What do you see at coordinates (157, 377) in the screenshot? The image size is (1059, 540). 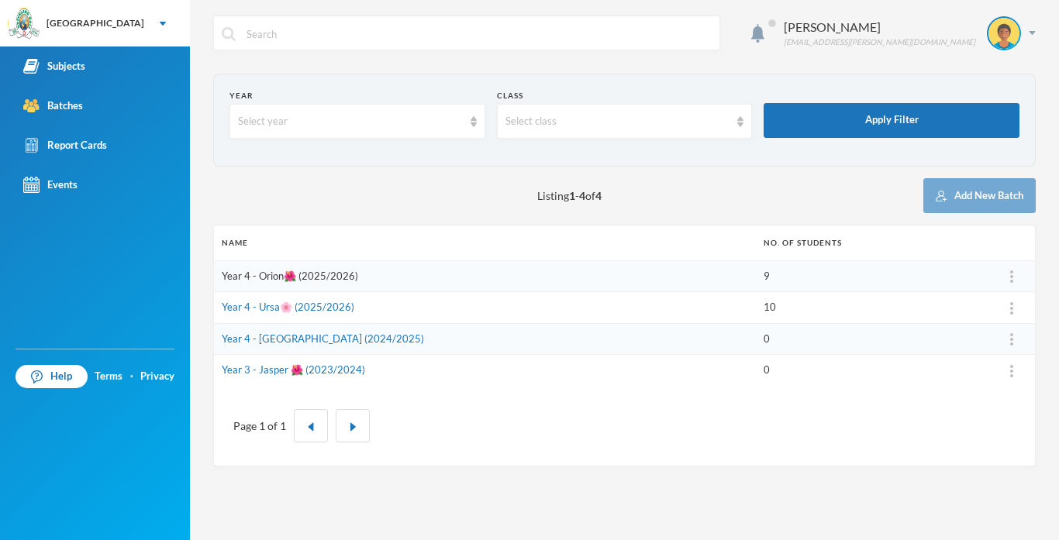 I see `a: Privacy` at bounding box center [157, 377].